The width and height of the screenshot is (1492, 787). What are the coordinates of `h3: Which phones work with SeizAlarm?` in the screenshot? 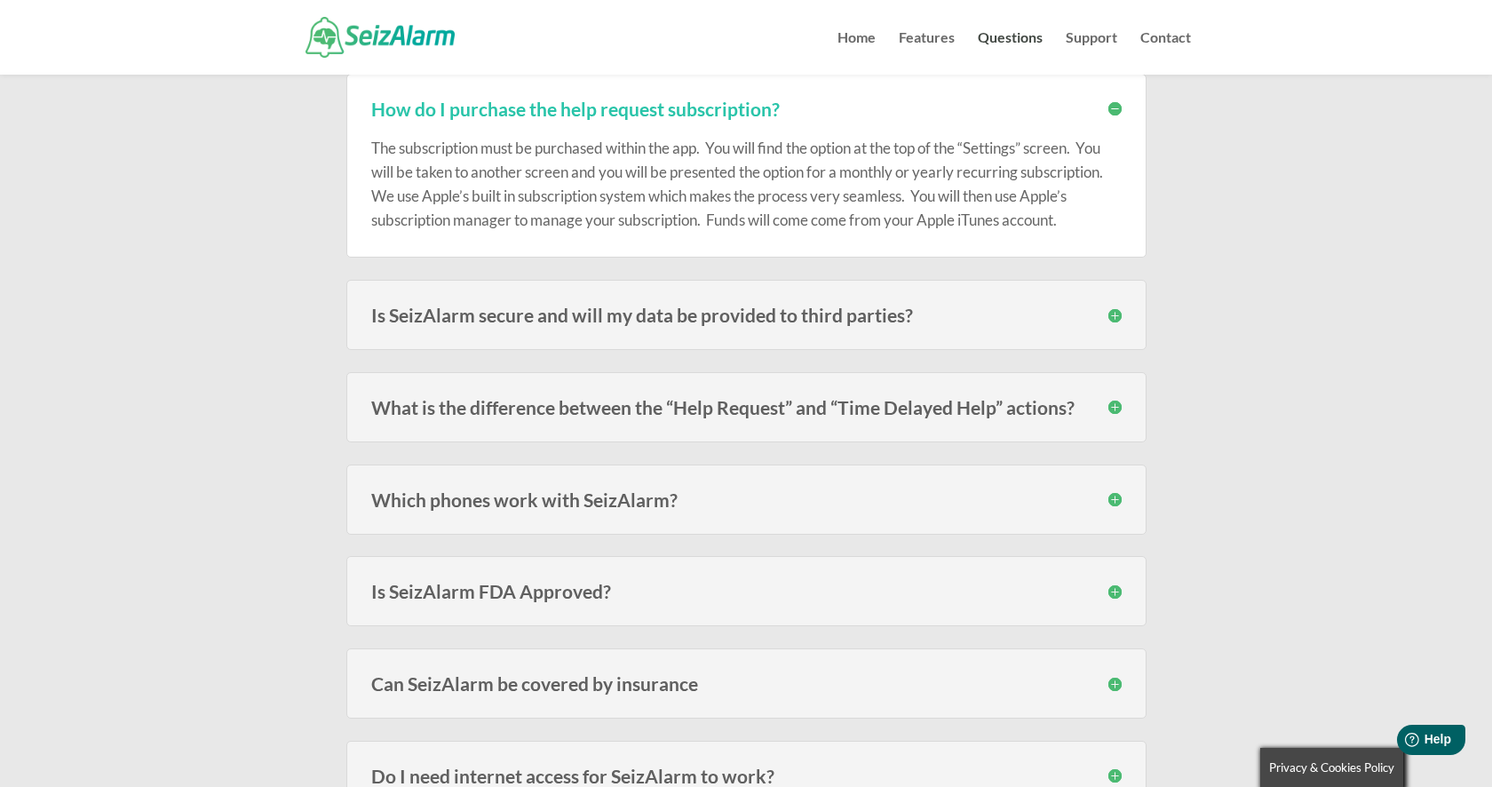 It's located at (746, 499).